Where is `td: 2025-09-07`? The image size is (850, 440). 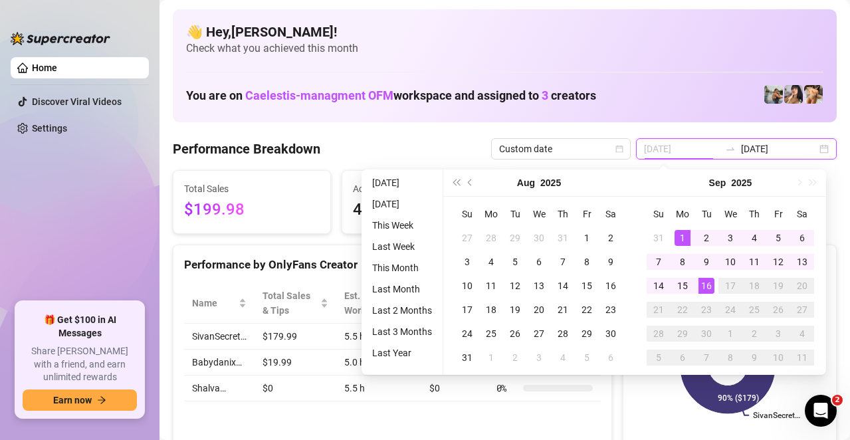 td: 2025-09-07 is located at coordinates (658, 262).